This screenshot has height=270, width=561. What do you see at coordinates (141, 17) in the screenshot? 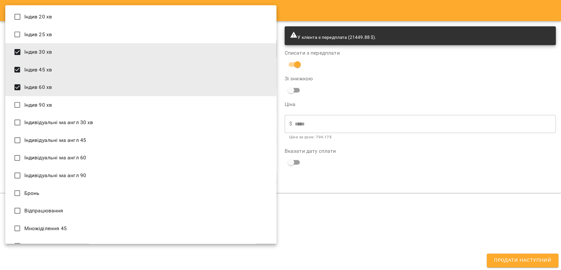
I see `li: Індив 20 хв` at bounding box center [141, 17].